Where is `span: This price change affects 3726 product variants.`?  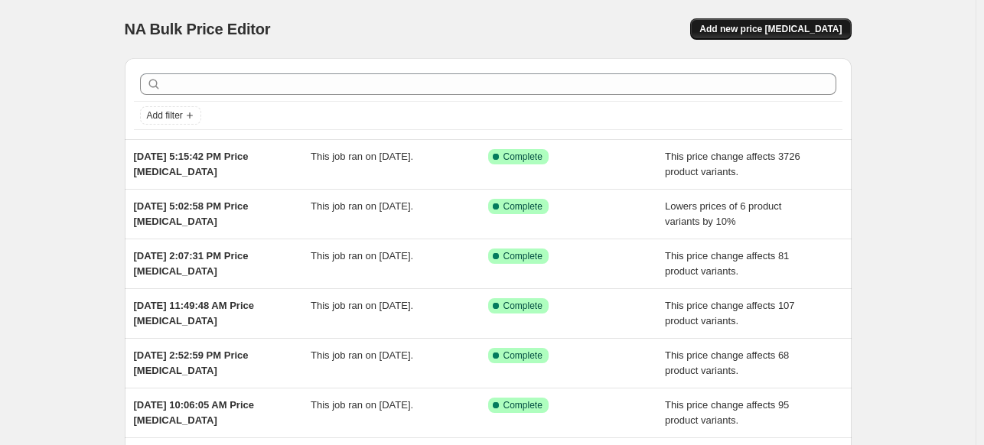
span: This price change affects 3726 product variants. is located at coordinates (732, 164).